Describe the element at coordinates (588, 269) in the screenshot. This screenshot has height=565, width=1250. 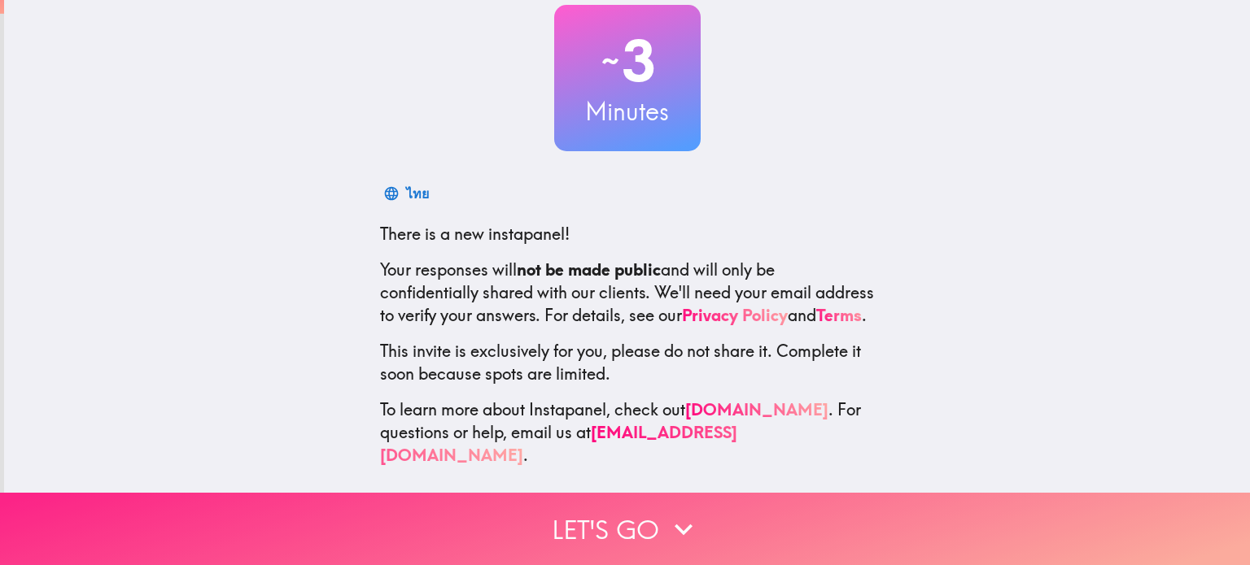
I see `b: not be made public` at that location.